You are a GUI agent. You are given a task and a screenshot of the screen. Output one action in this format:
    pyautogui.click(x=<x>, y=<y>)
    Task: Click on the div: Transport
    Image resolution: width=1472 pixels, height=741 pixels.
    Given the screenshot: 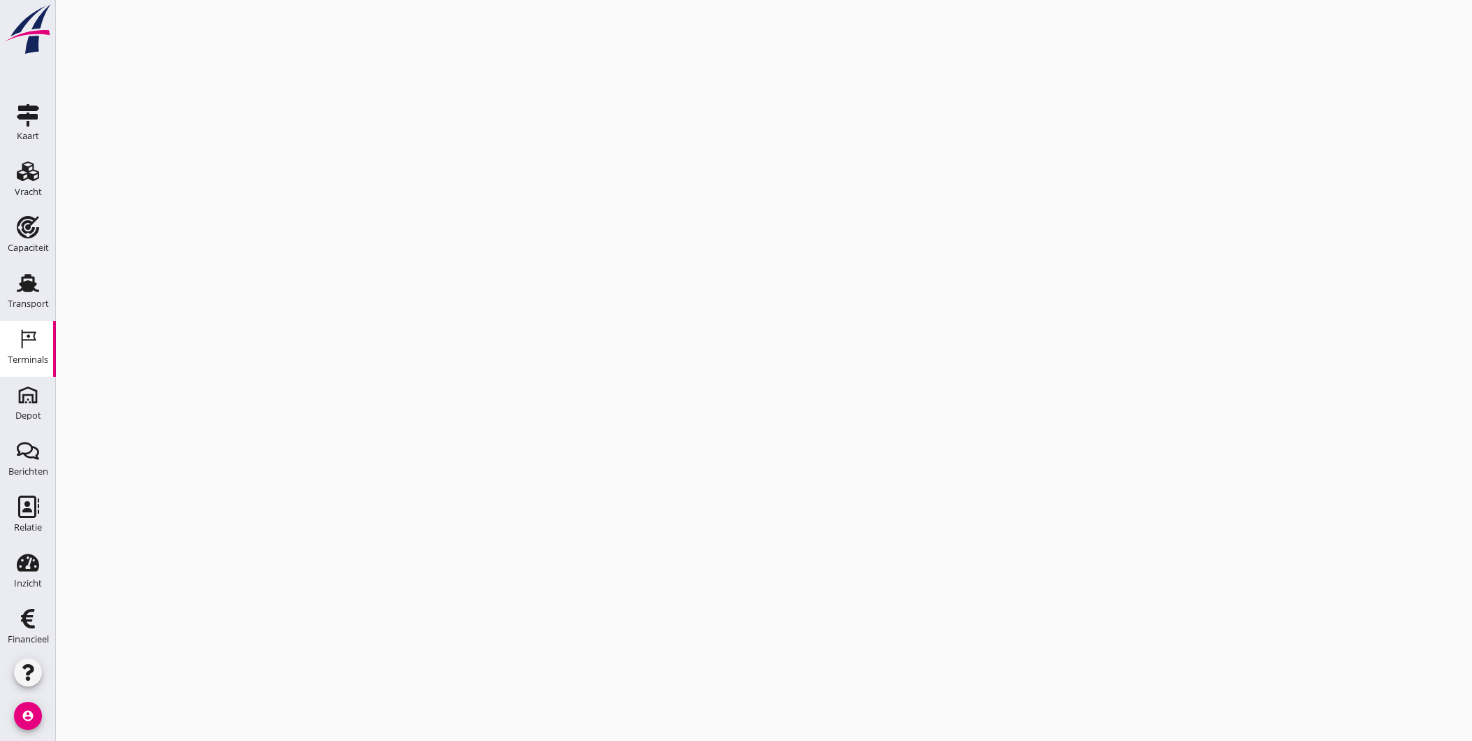 What is the action you would take?
    pyautogui.click(x=28, y=303)
    